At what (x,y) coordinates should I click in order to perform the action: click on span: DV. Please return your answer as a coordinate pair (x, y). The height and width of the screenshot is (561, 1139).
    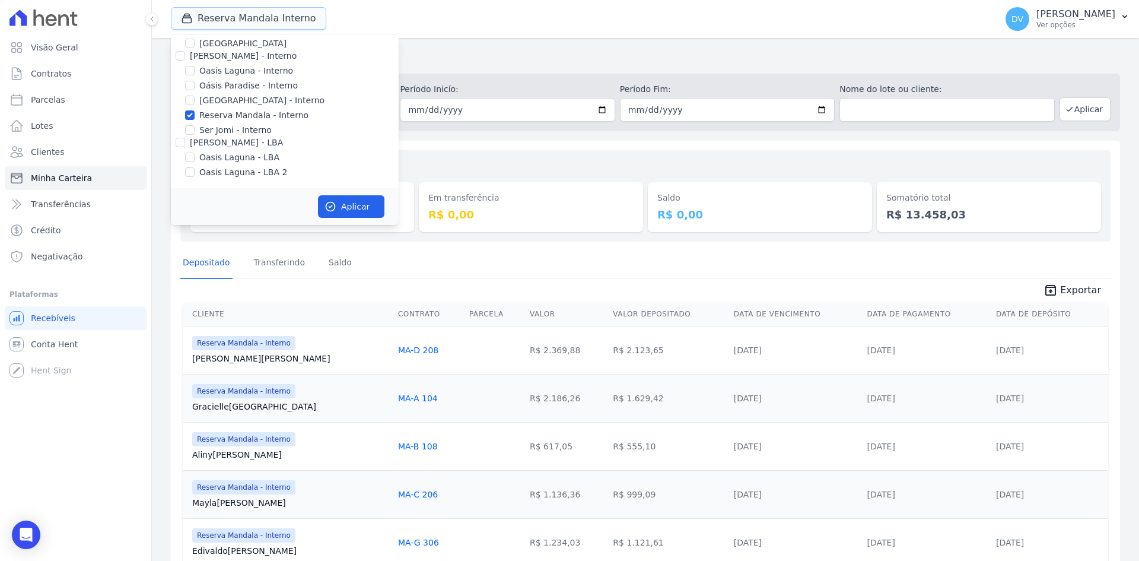
    Looking at the image, I should click on (1018, 19).